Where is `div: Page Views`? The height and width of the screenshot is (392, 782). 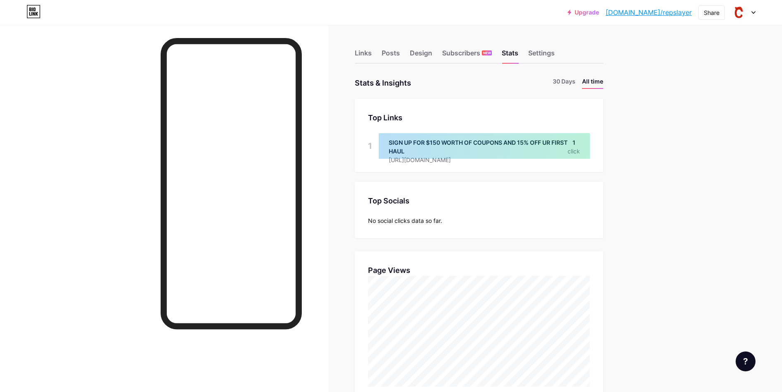
div: Page Views is located at coordinates (479, 270).